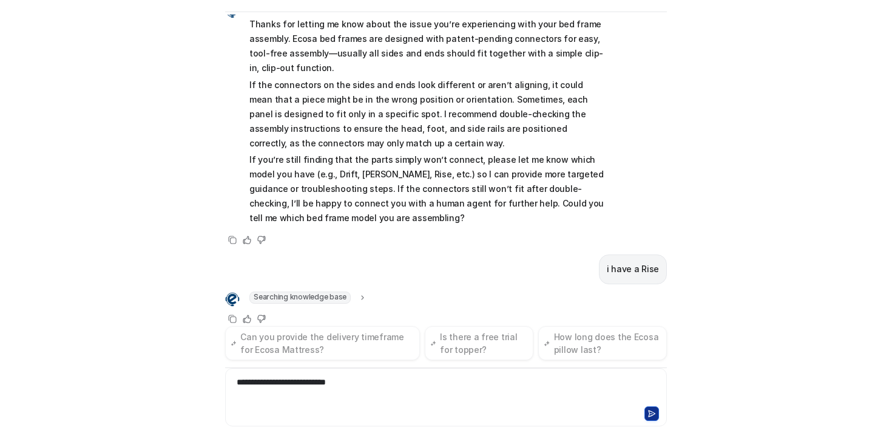 This screenshot has height=441, width=892. Describe the element at coordinates (427, 189) in the screenshot. I see `p: If you’re still finding that the parts simply won’t connect, please let me know which model you h...` at that location.